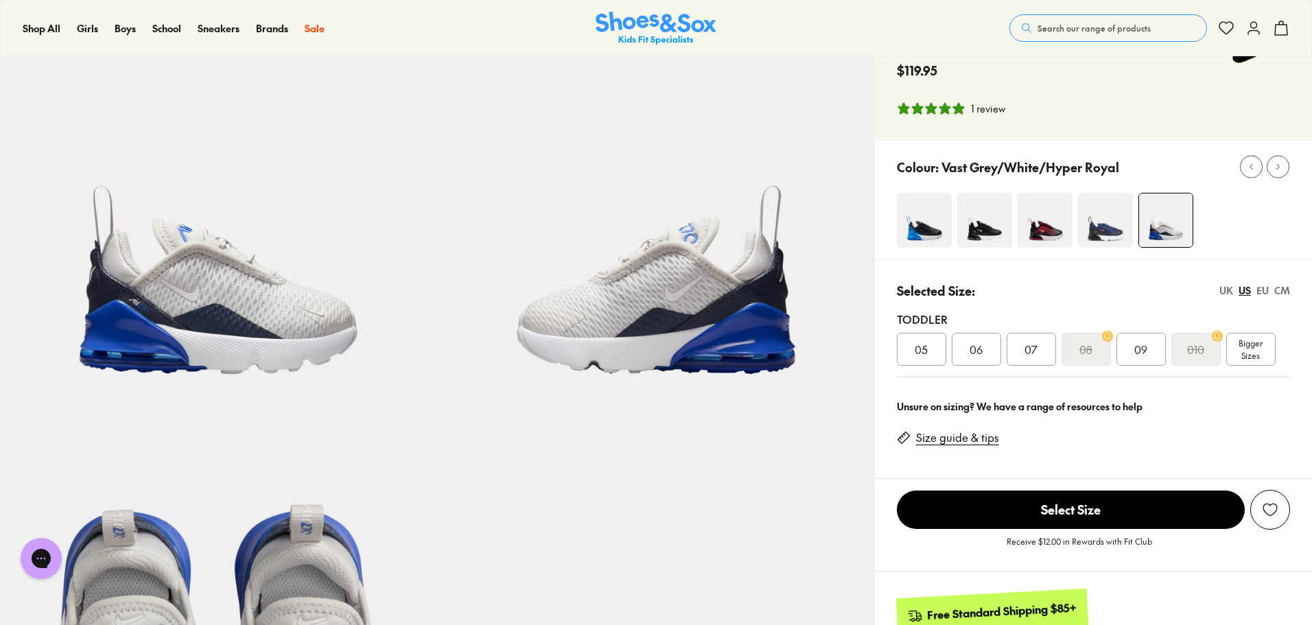 The height and width of the screenshot is (625, 1312). Describe the element at coordinates (1282, 290) in the screenshot. I see `div: CM` at that location.